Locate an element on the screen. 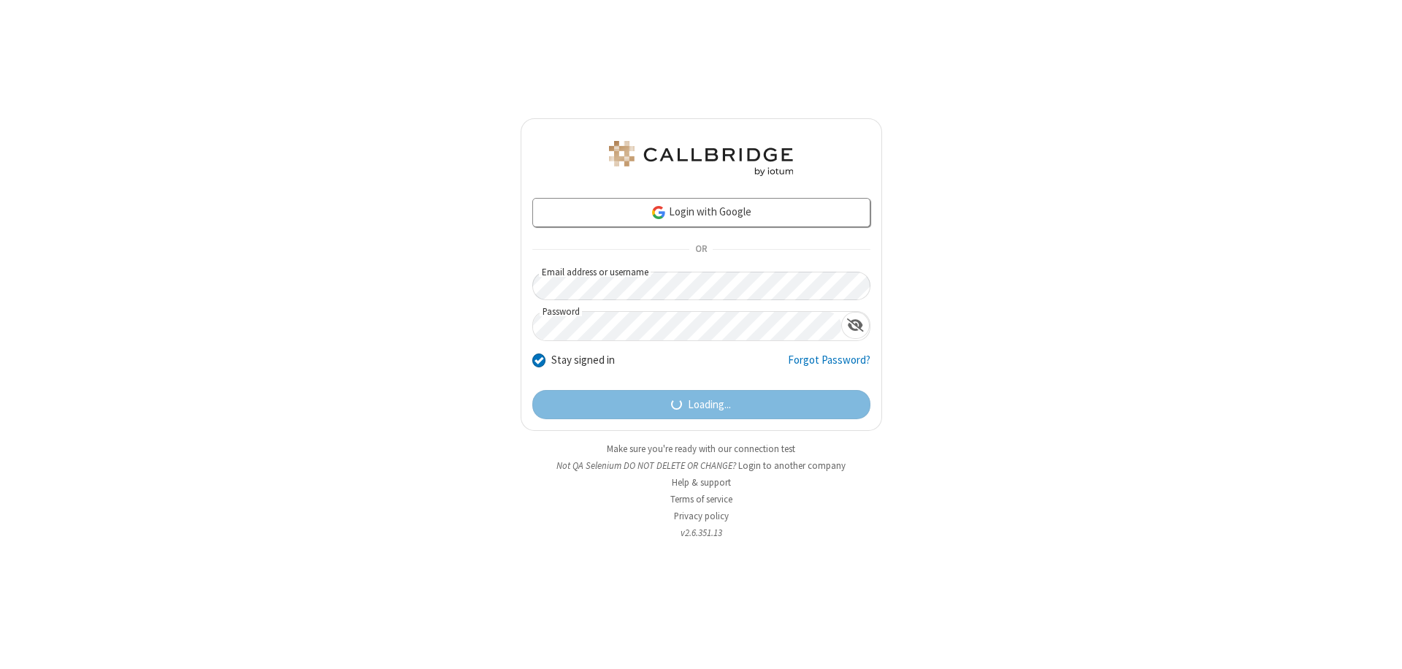  span: OR is located at coordinates (701, 250).